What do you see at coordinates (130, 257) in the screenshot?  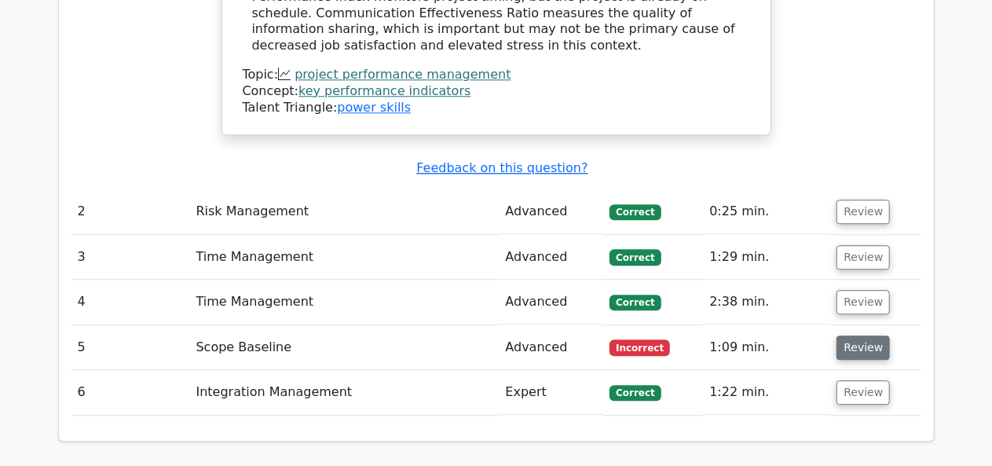 I see `td: 3` at bounding box center [130, 257].